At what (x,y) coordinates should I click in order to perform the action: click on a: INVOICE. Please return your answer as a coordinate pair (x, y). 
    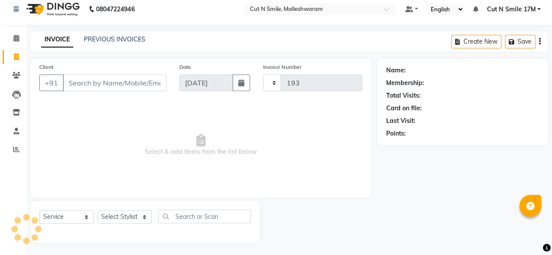
    Looking at the image, I should click on (57, 40).